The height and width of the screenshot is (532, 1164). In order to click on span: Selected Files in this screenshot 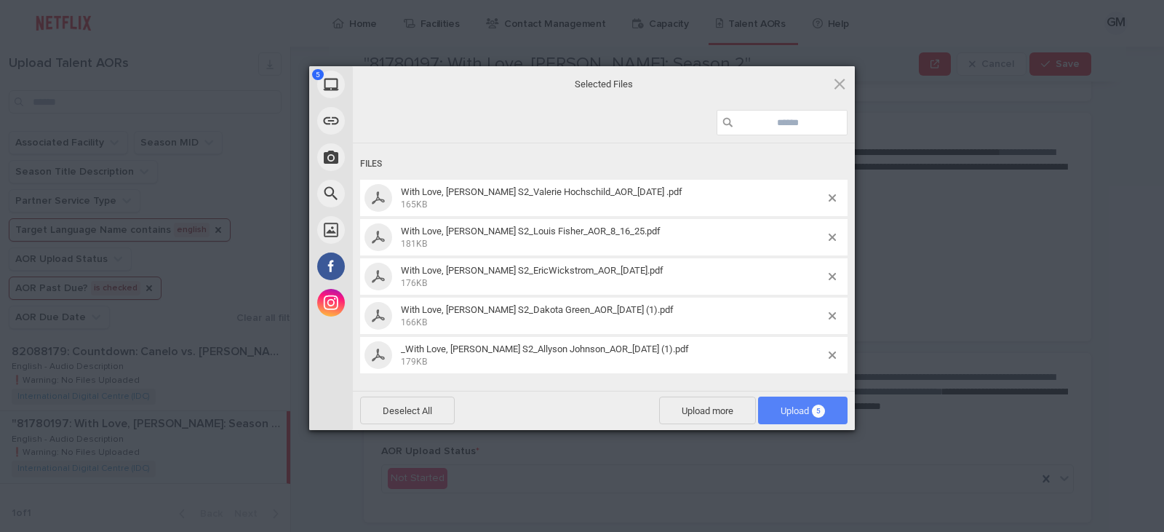, I will do `click(604, 84)`.